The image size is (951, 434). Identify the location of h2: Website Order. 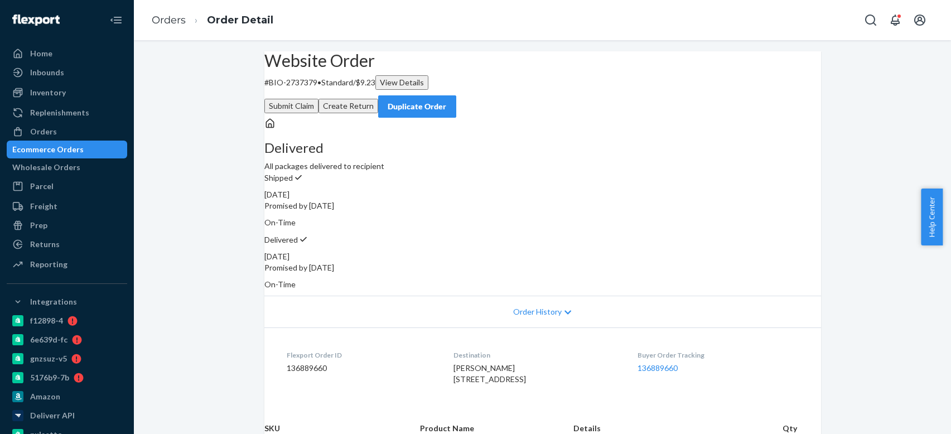
(542, 60).